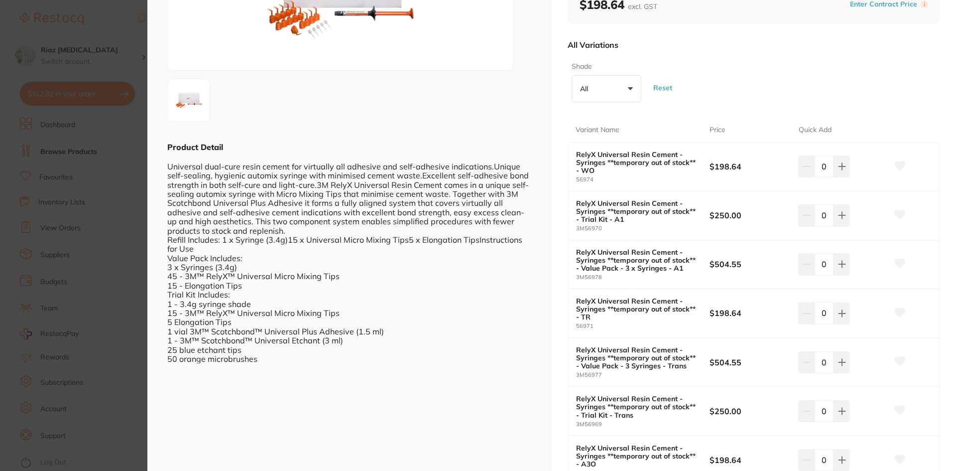 Image resolution: width=956 pixels, height=471 pixels. What do you see at coordinates (636, 406) in the screenshot?
I see `b: RelyX Universal Resin Cement - Syringes **temporary out of stock** - Trial Kit - Trans` at bounding box center [636, 406].